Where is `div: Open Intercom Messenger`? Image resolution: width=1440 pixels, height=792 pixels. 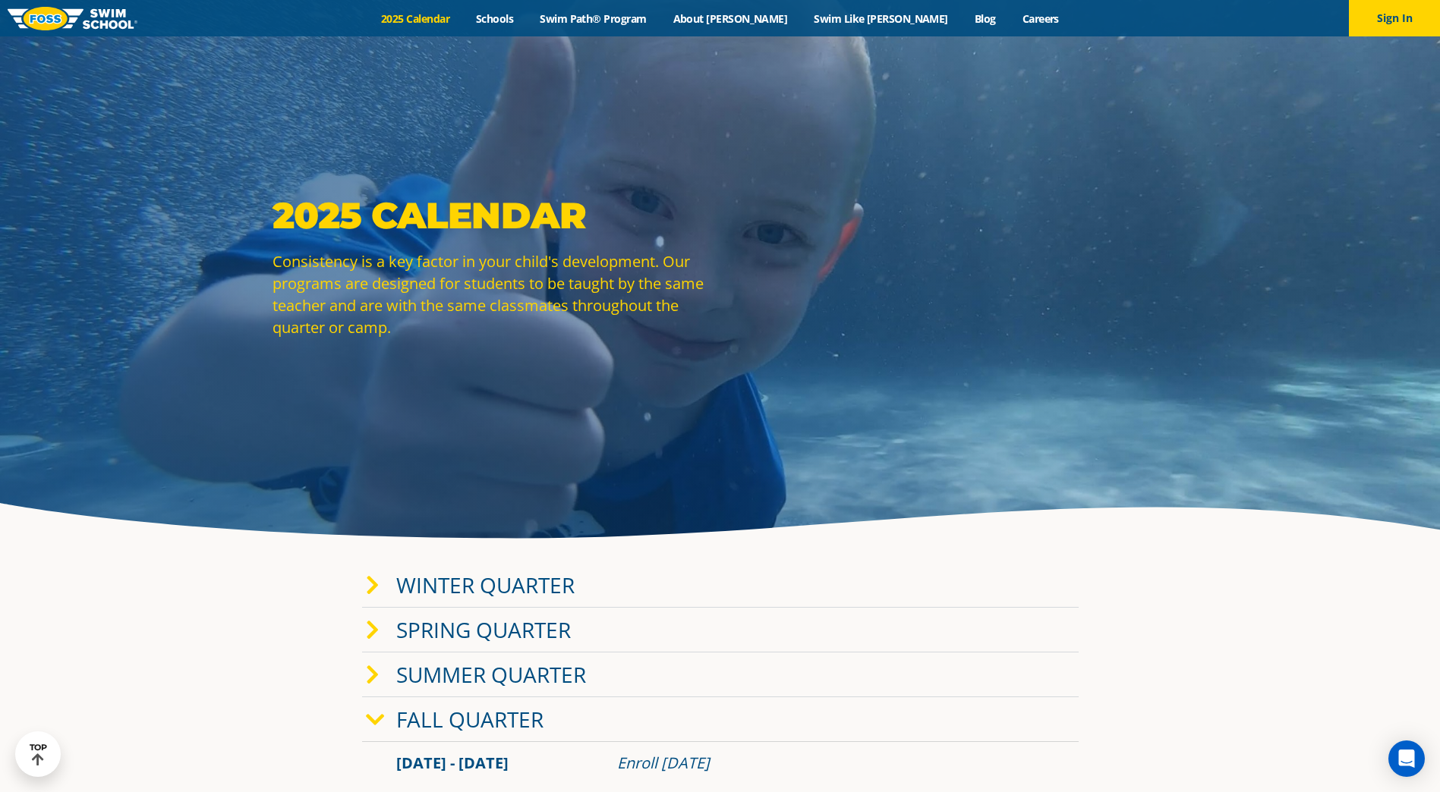 div: Open Intercom Messenger is located at coordinates (1406, 759).